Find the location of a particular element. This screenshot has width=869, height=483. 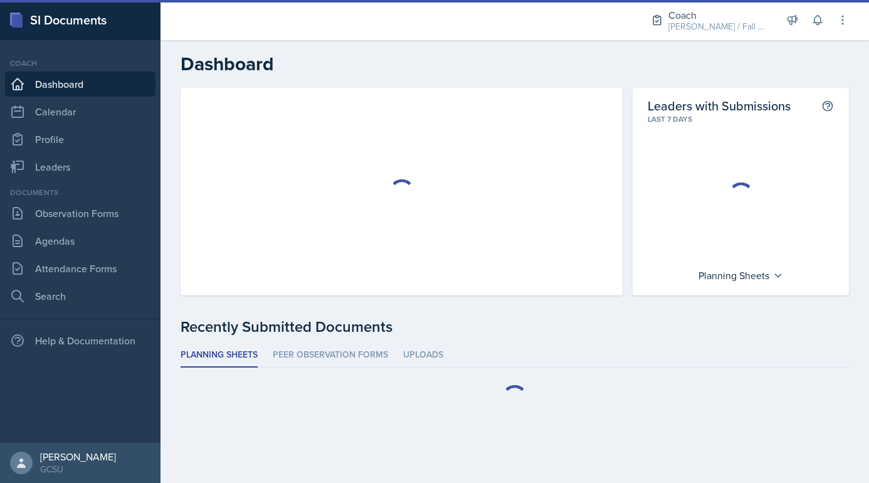

h2: Leaders with Submissions is located at coordinates (719, 105).